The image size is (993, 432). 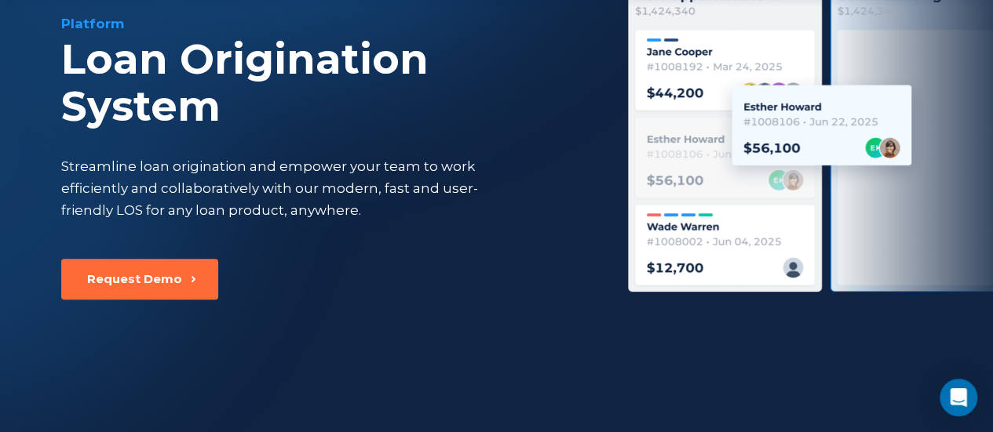 I want to click on a: Request Demo, so click(x=140, y=279).